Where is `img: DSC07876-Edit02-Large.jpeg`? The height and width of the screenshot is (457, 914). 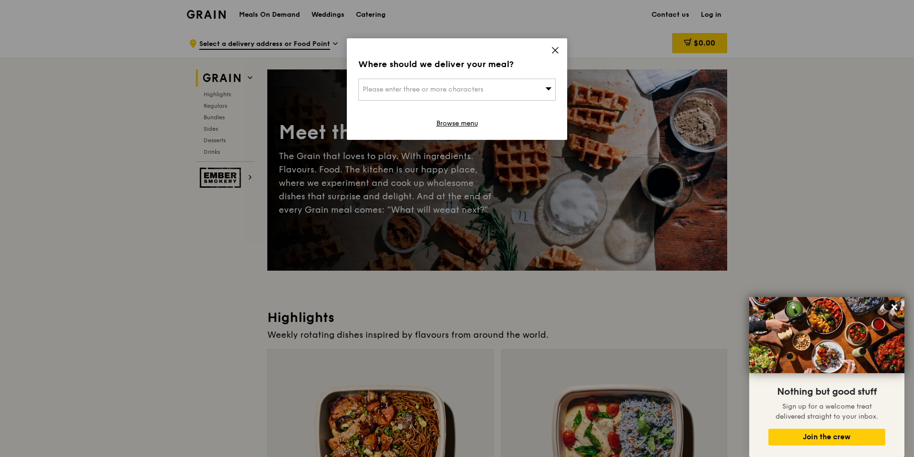
img: DSC07876-Edit02-Large.jpeg is located at coordinates (826, 335).